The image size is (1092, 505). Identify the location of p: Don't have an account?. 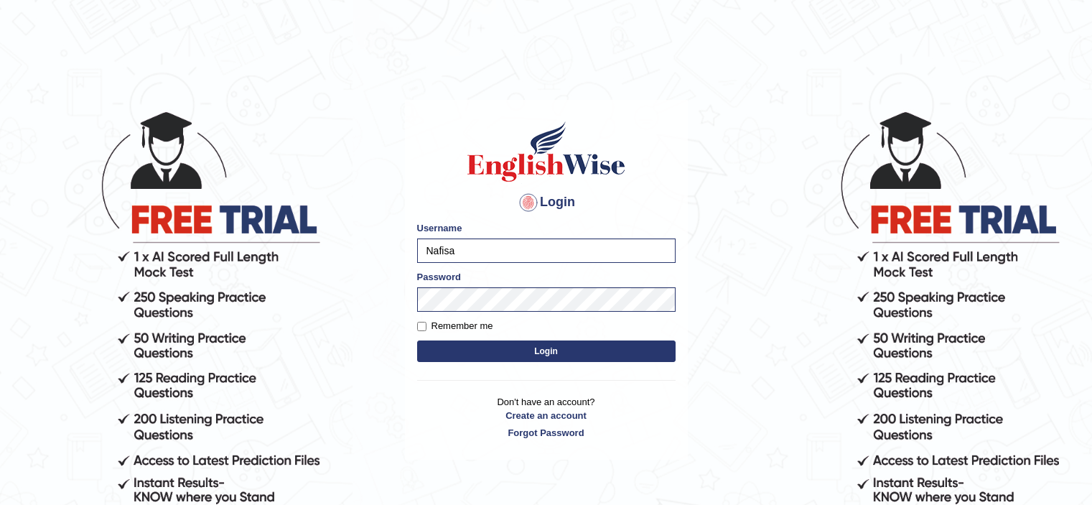
(546, 417).